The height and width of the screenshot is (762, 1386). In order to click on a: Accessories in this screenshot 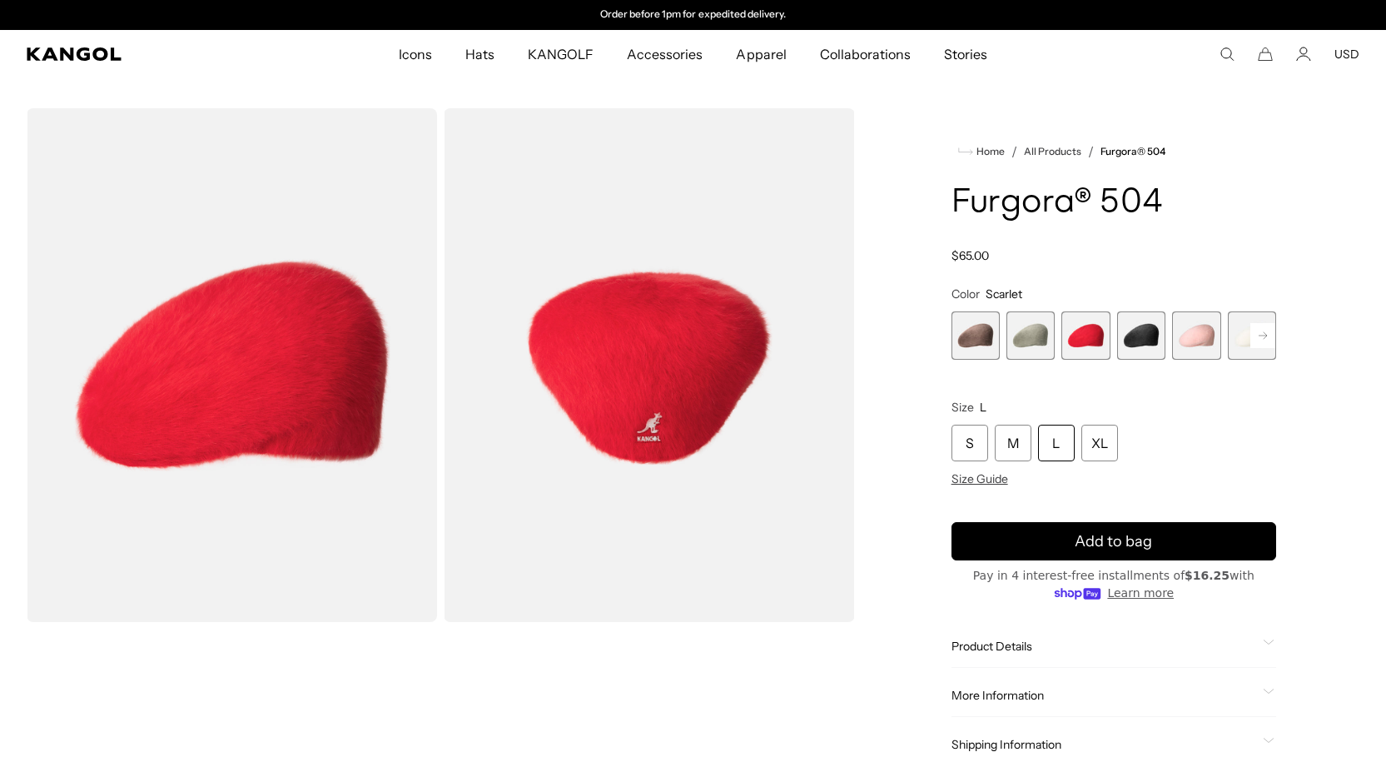, I will do `click(664, 54)`.